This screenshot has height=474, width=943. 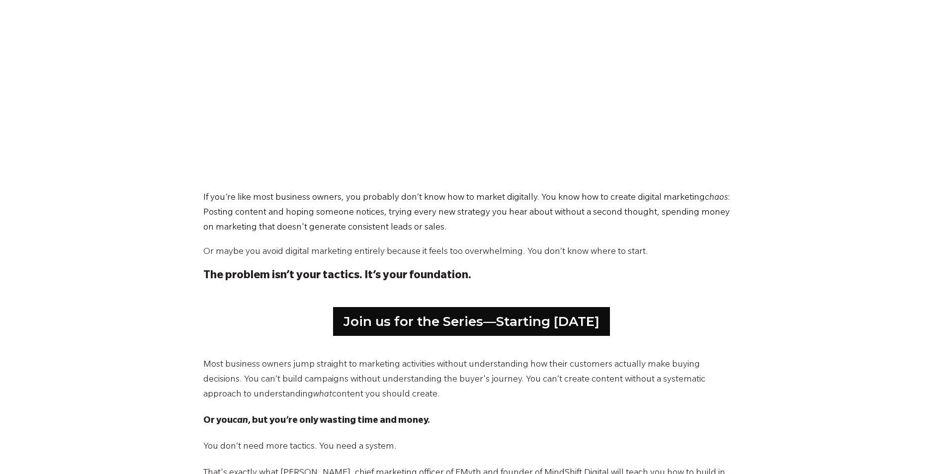 I want to click on strong: , but you’re only wasting time and money., so click(x=339, y=421).